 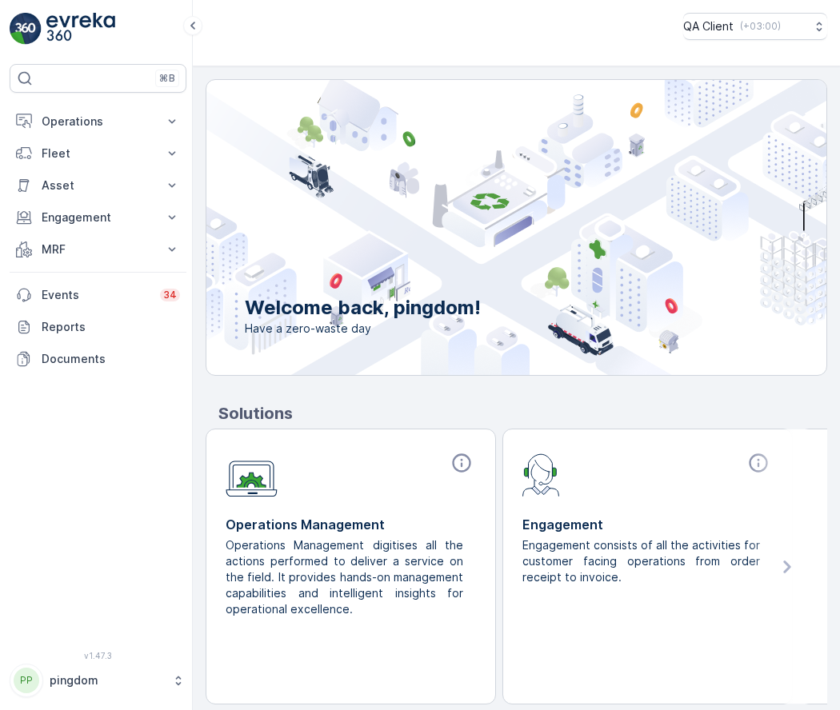 I want to click on a: Events34, so click(x=98, y=295).